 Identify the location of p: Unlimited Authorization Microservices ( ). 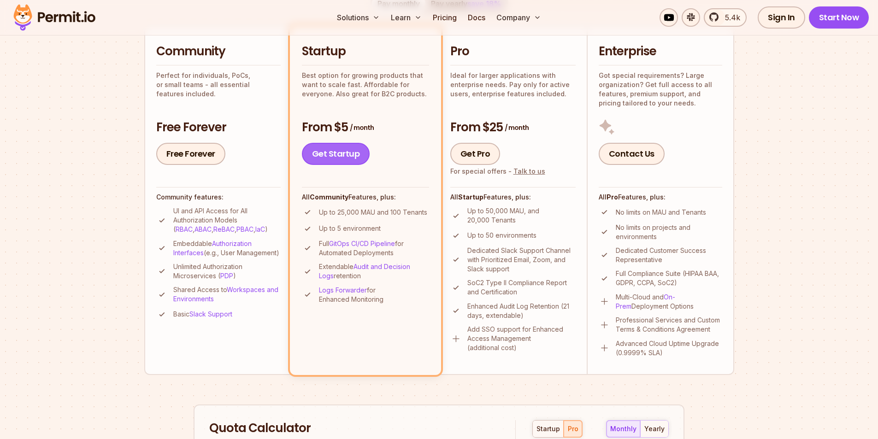
(227, 272).